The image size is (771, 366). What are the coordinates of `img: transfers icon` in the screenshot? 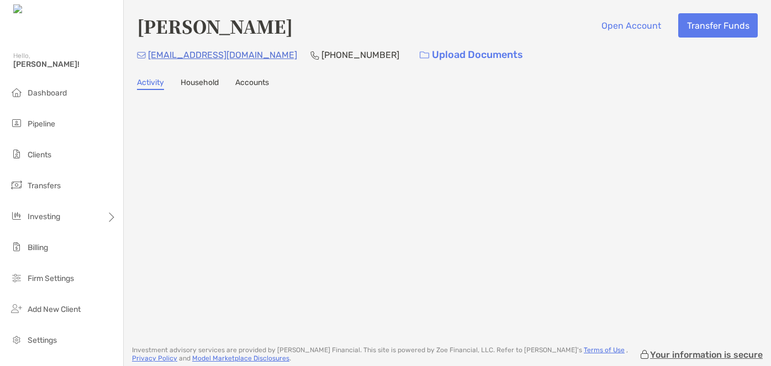 It's located at (17, 185).